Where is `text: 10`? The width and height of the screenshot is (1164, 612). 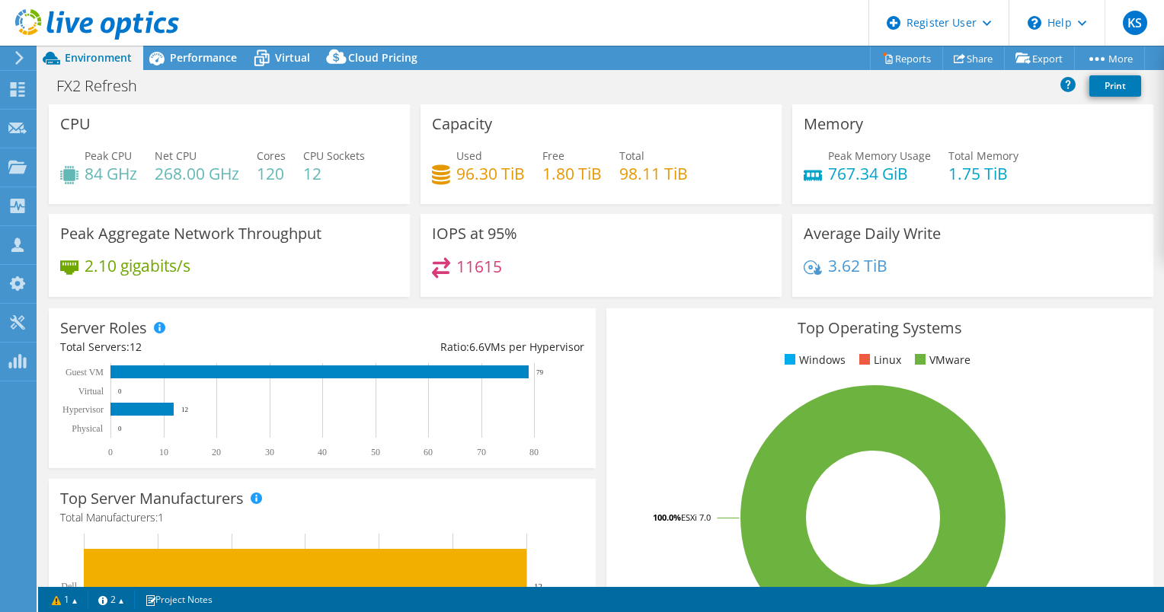 text: 10 is located at coordinates (164, 452).